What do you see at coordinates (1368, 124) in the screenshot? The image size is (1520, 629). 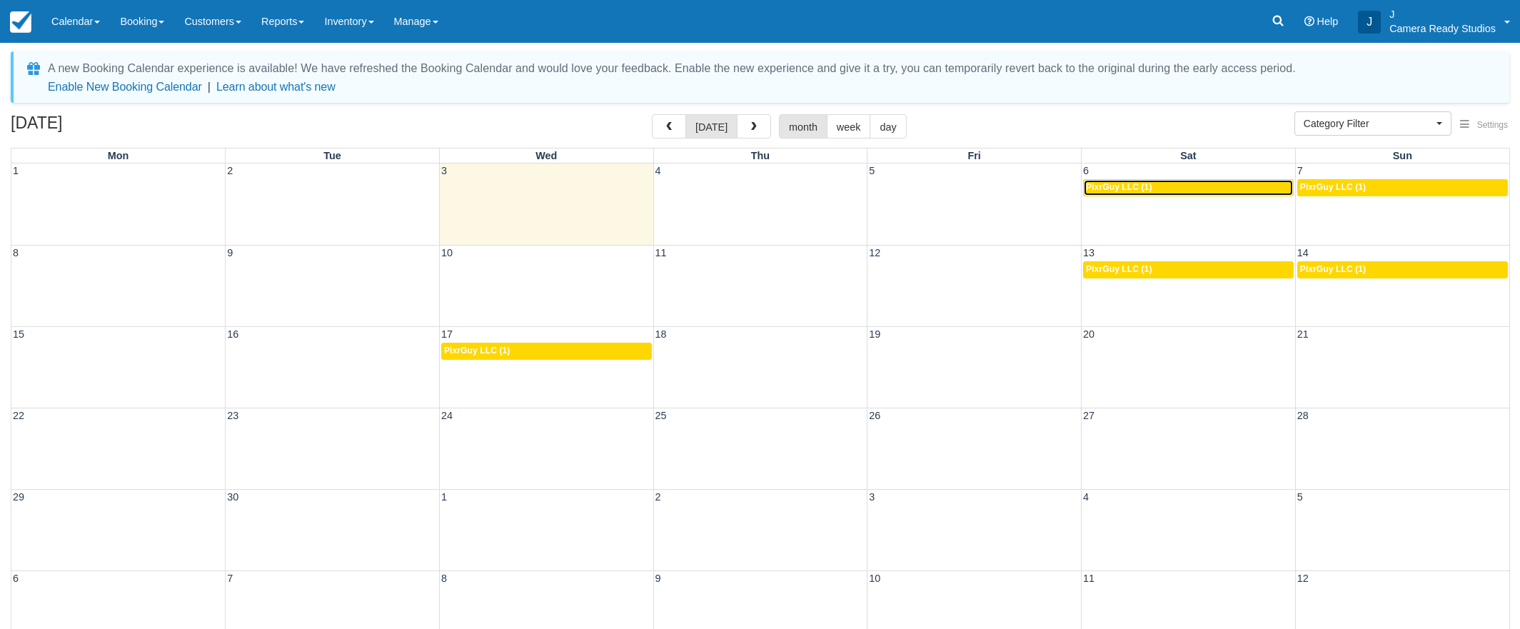 I see `span: Category Filter` at bounding box center [1368, 124].